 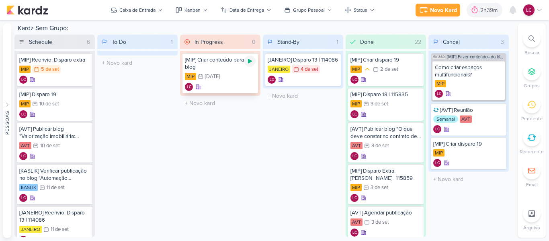 What do you see at coordinates (50, 69) in the screenshot?
I see `div: 5 de set` at bounding box center [50, 69].